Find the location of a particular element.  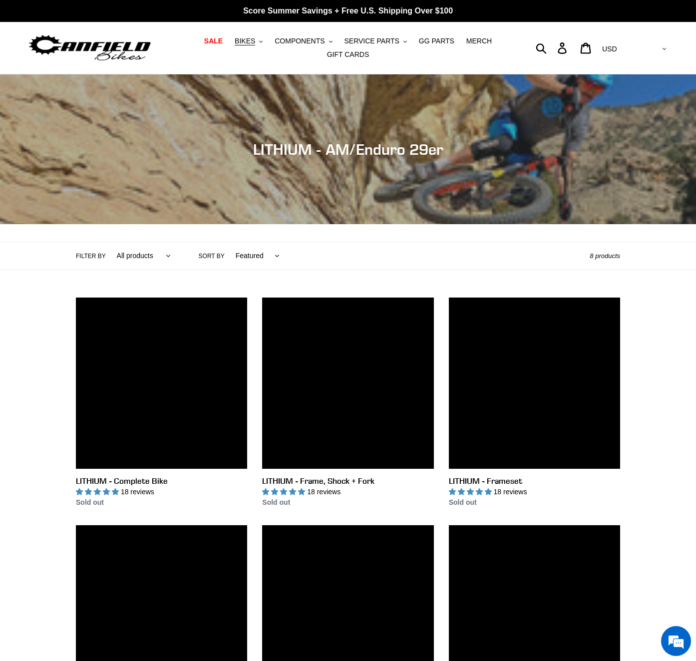

a: GG PARTS is located at coordinates (436, 41).